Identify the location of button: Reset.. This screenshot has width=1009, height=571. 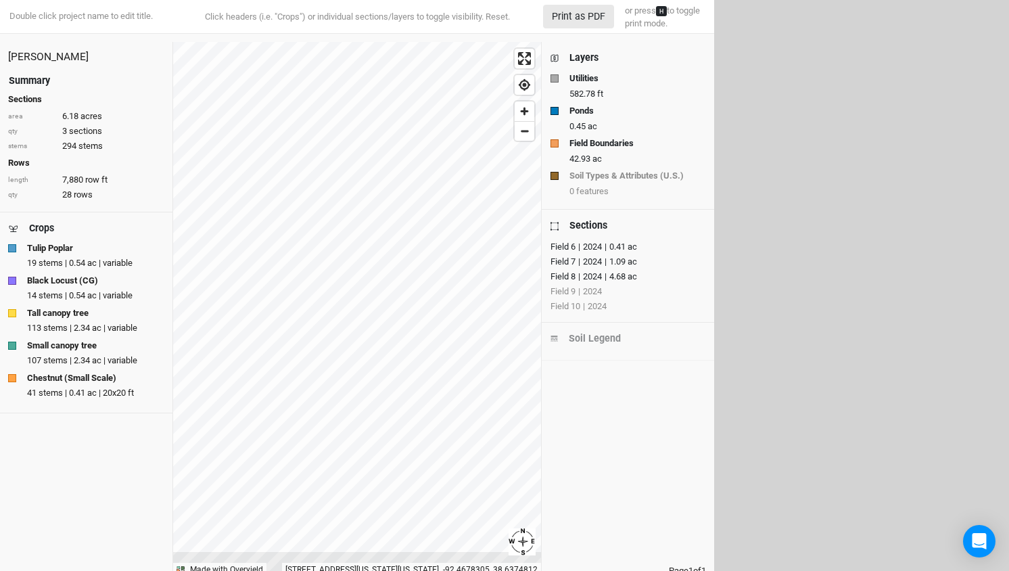
(498, 17).